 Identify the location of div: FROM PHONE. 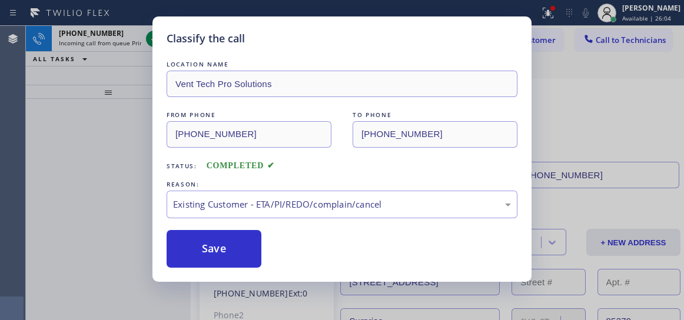
(249, 115).